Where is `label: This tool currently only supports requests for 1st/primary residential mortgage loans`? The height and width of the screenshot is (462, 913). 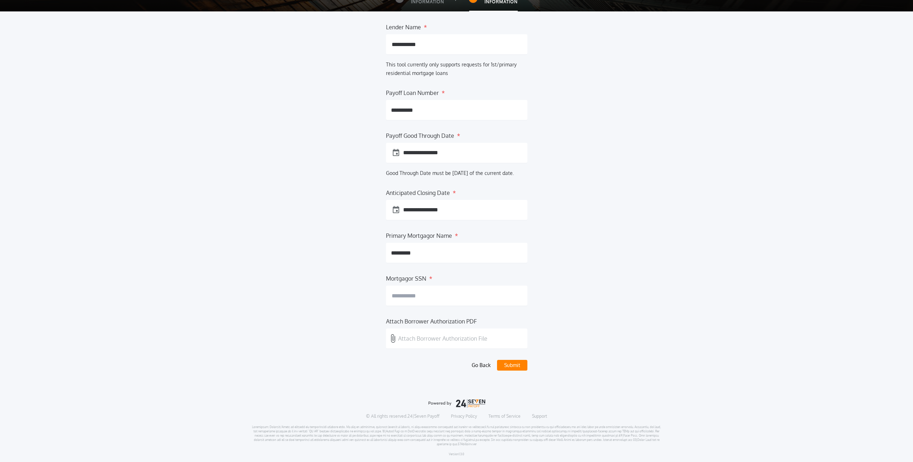 label: This tool currently only supports requests for 1st/primary residential mortgage loans is located at coordinates (451, 69).